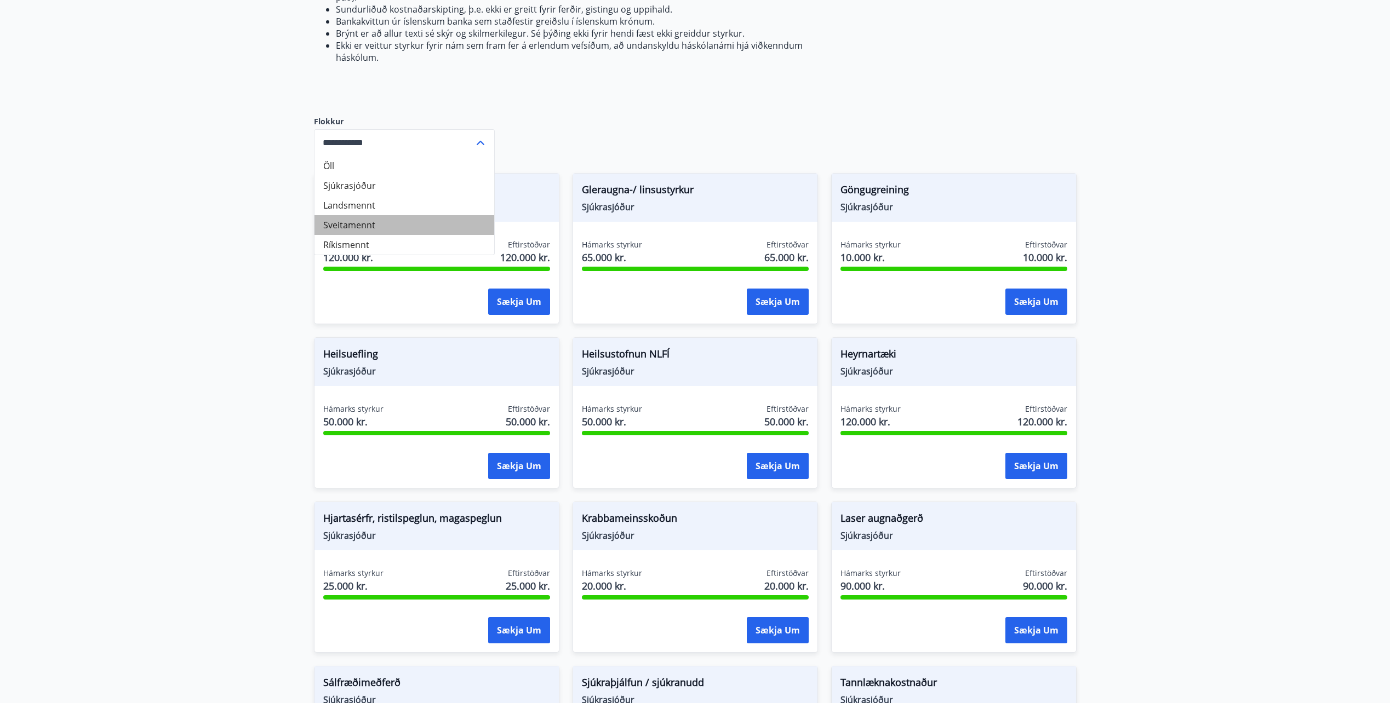 This screenshot has height=703, width=1390. Describe the element at coordinates (404, 245) in the screenshot. I see `li: Ríkismennt` at that location.